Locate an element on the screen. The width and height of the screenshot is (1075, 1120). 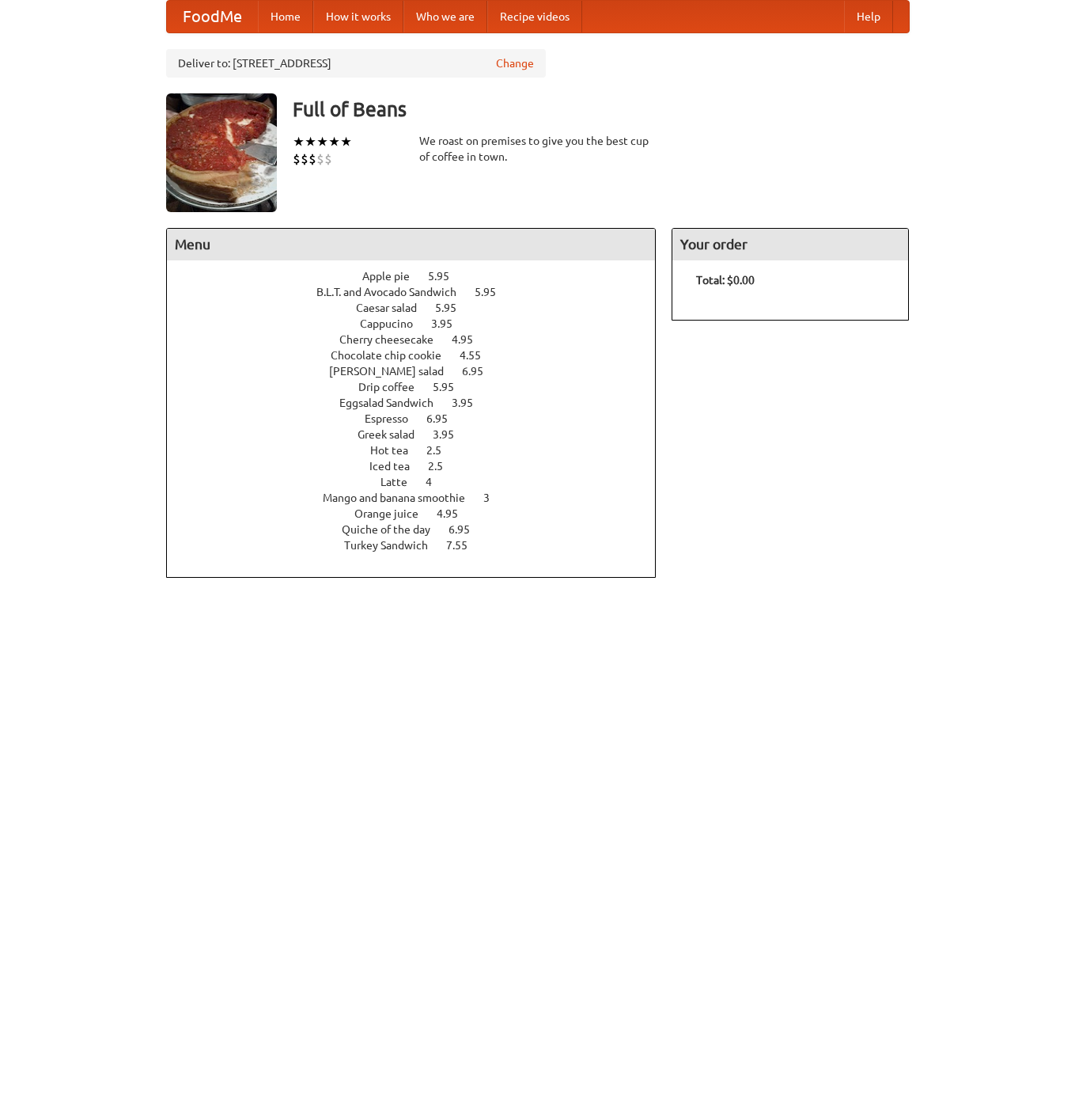
div: We roast on premises to give you the best cup of coffee in town. is located at coordinates (538, 149).